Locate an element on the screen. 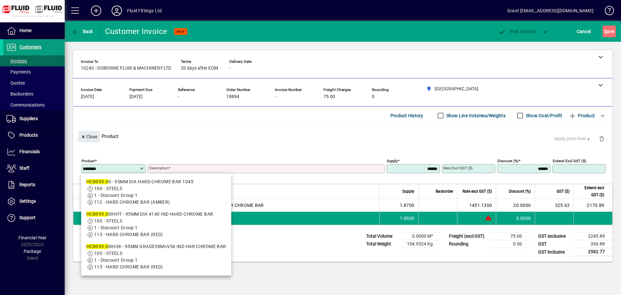 The width and height of the screenshot is (621, 295). span: Financial Year is located at coordinates (32, 237).